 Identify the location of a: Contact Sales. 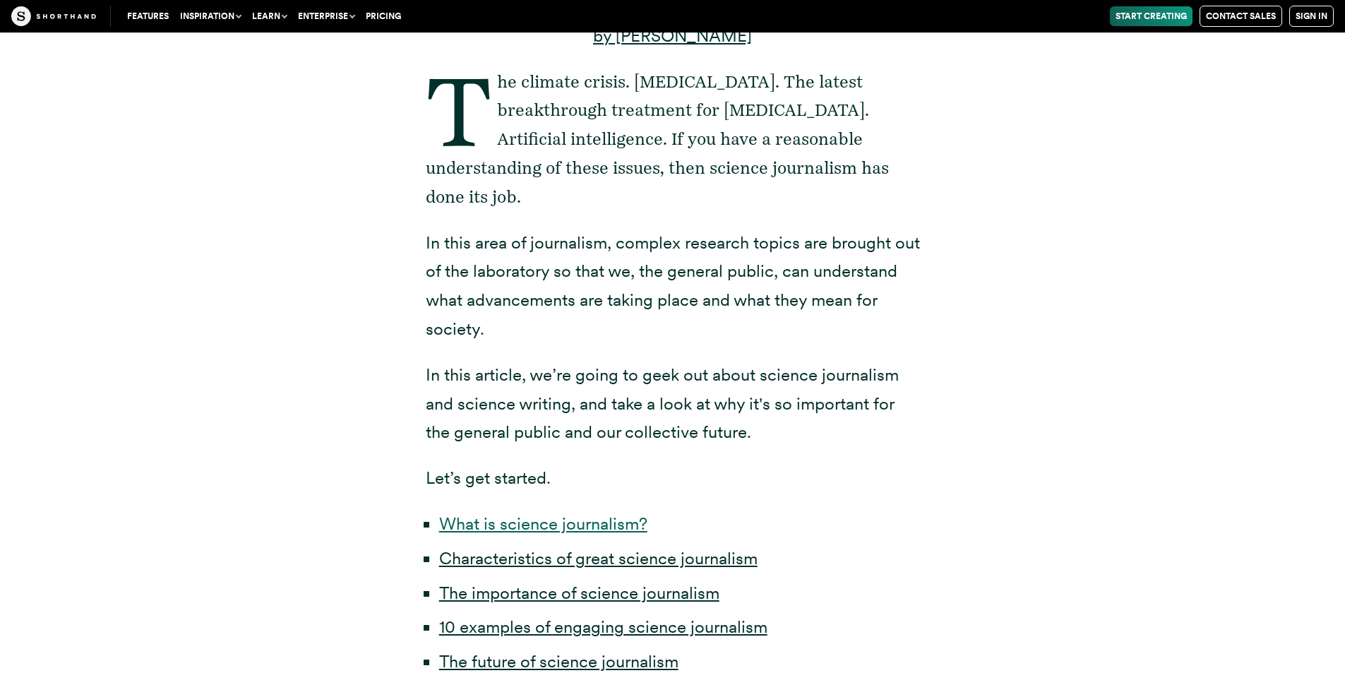
(1241, 16).